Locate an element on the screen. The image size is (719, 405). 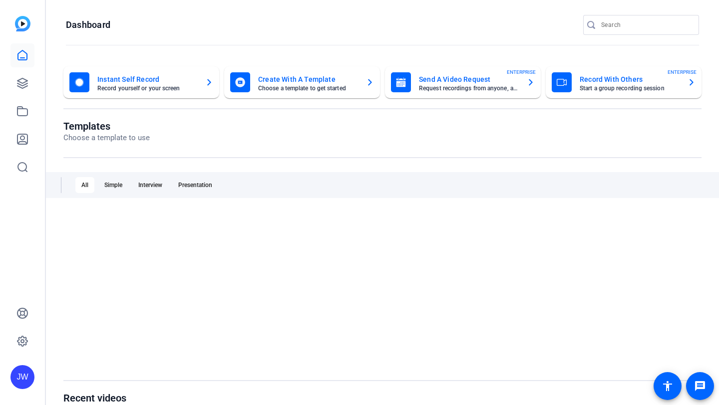
div: All is located at coordinates (85, 185).